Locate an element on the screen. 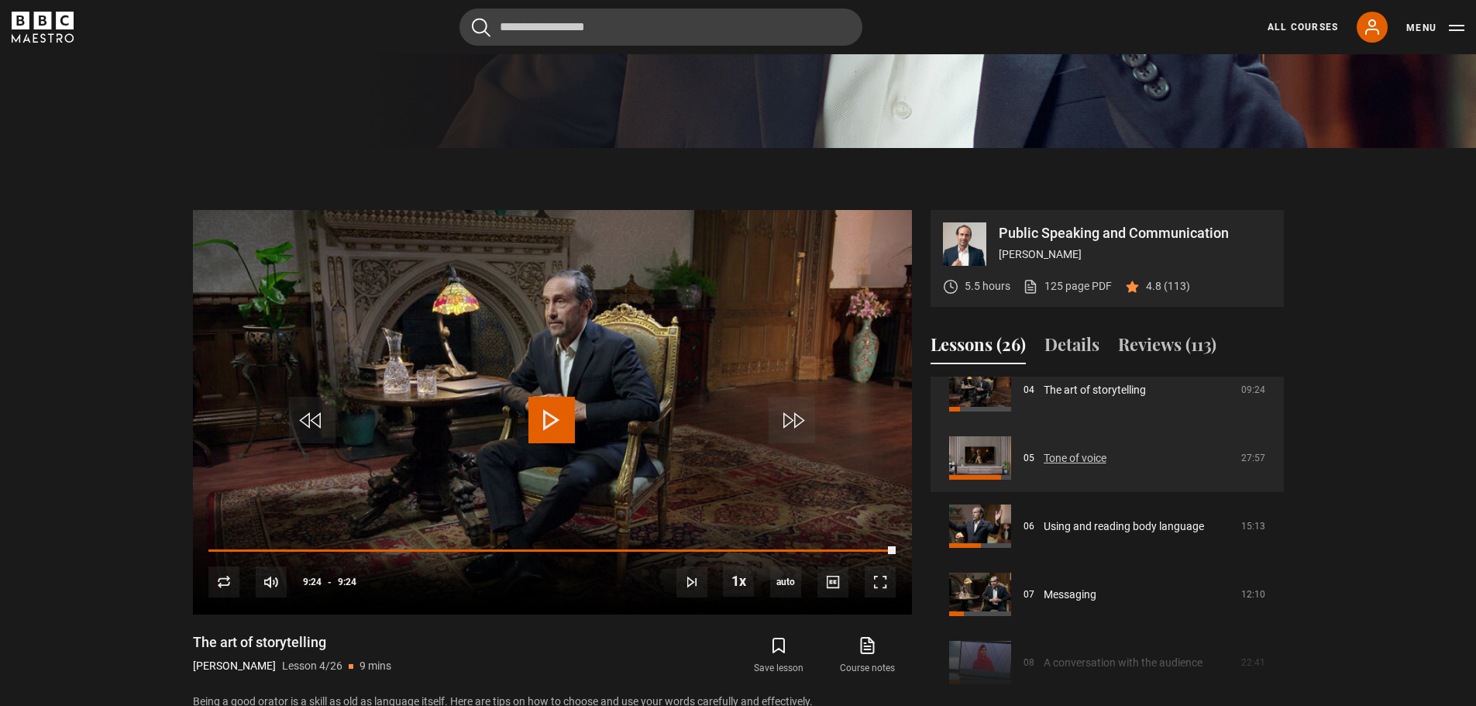 This screenshot has width=1476, height=706. button: Mute is located at coordinates (271, 582).